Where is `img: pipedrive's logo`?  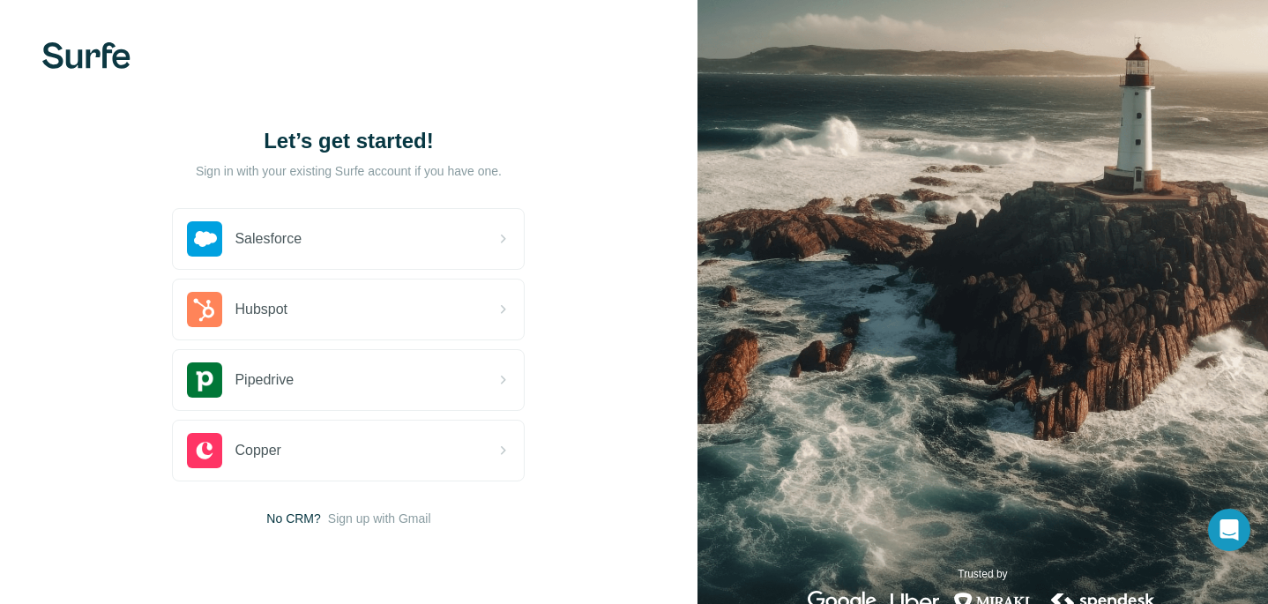 img: pipedrive's logo is located at coordinates (205, 380).